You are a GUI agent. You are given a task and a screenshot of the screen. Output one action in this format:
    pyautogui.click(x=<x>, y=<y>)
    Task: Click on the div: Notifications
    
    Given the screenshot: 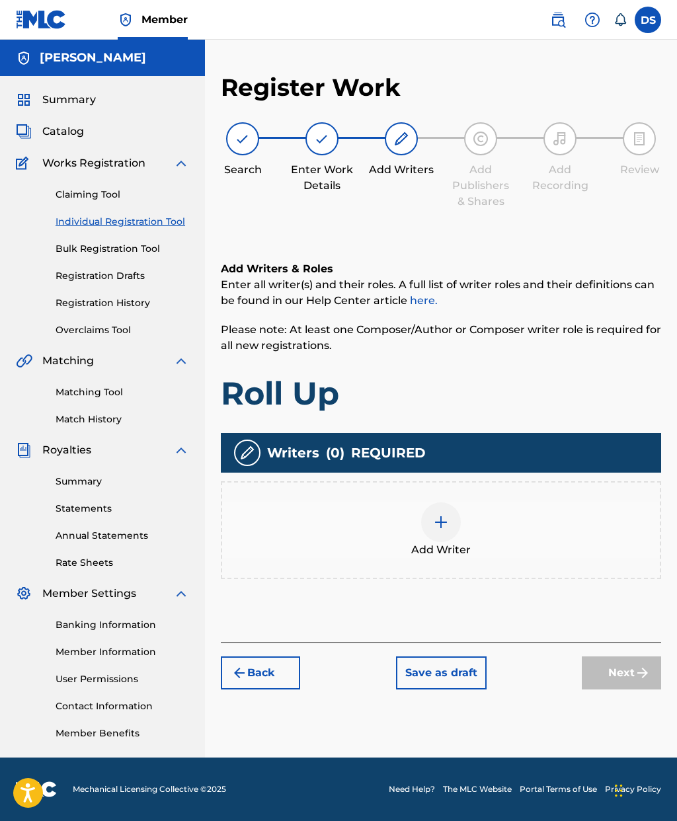 What is the action you would take?
    pyautogui.click(x=620, y=20)
    